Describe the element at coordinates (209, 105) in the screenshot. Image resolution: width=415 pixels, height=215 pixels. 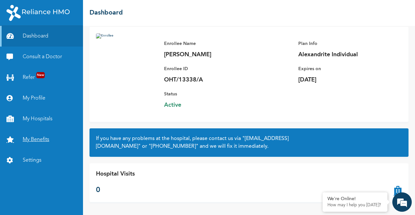
I see `span: Active` at that location.